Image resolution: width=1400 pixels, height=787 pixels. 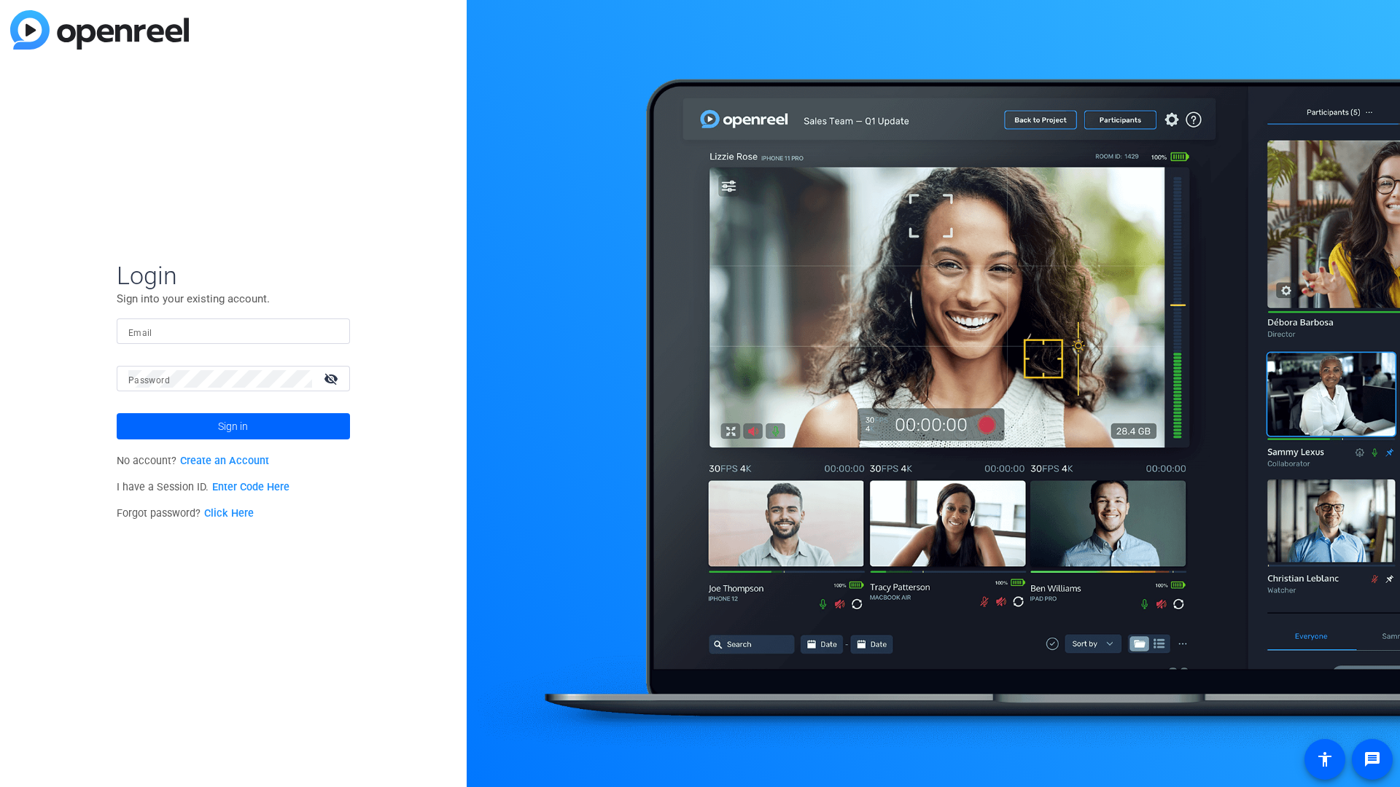 What do you see at coordinates (233, 299) in the screenshot?
I see `p: Sign into your existing account.` at bounding box center [233, 299].